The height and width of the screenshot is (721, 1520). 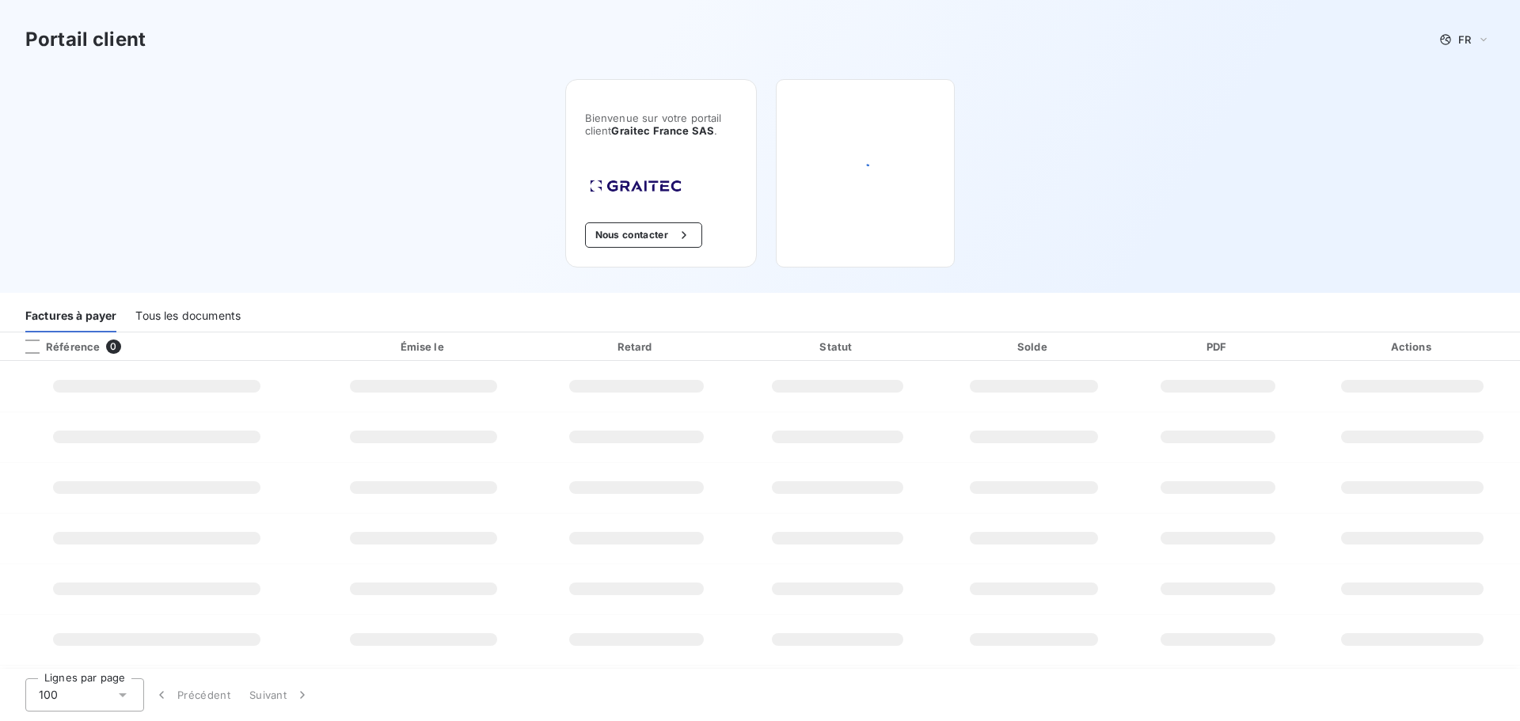 I want to click on div: Retard, so click(x=636, y=347).